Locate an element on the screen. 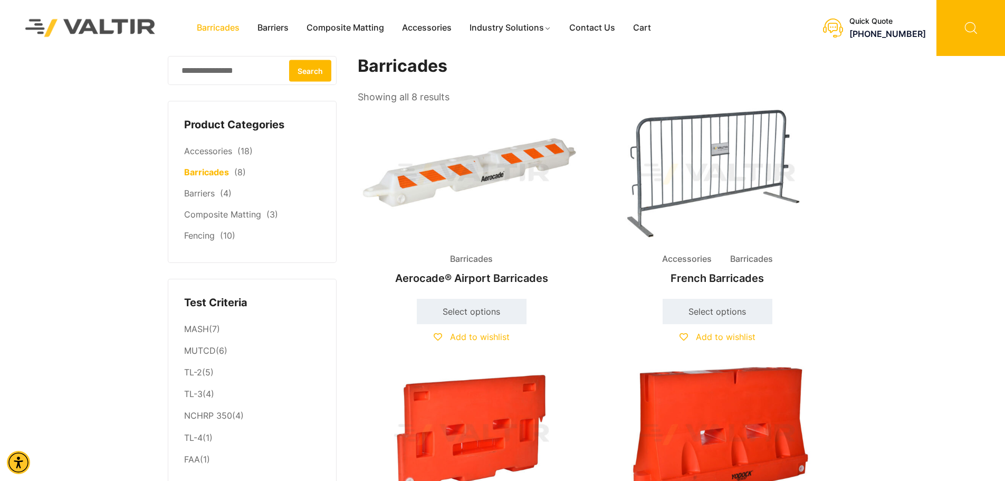 The height and width of the screenshot is (481, 1005). li: (6) is located at coordinates (252, 351).